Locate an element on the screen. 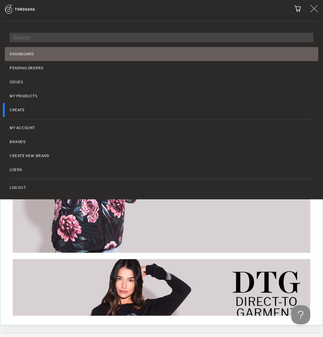  input: Search is located at coordinates (161, 38).